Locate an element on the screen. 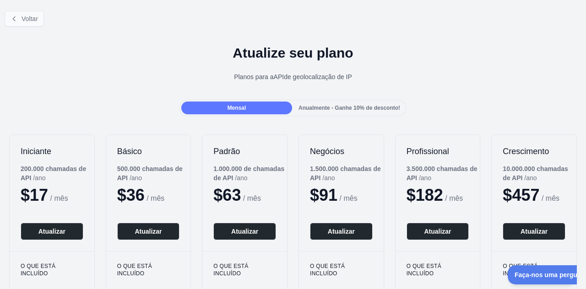 The width and height of the screenshot is (586, 289). font: Faça-nos uma pergunta is located at coordinates (43, 10).